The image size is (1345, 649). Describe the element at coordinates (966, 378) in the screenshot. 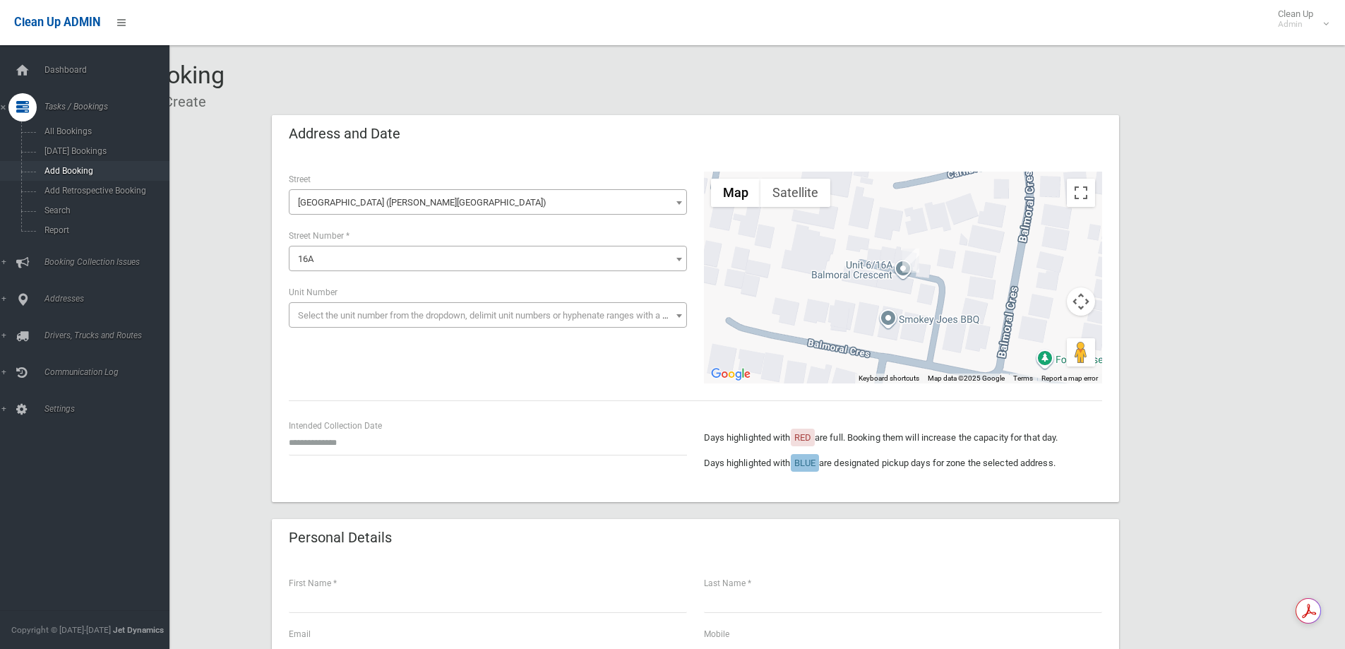

I see `span: Map data ©2025 Google` at that location.